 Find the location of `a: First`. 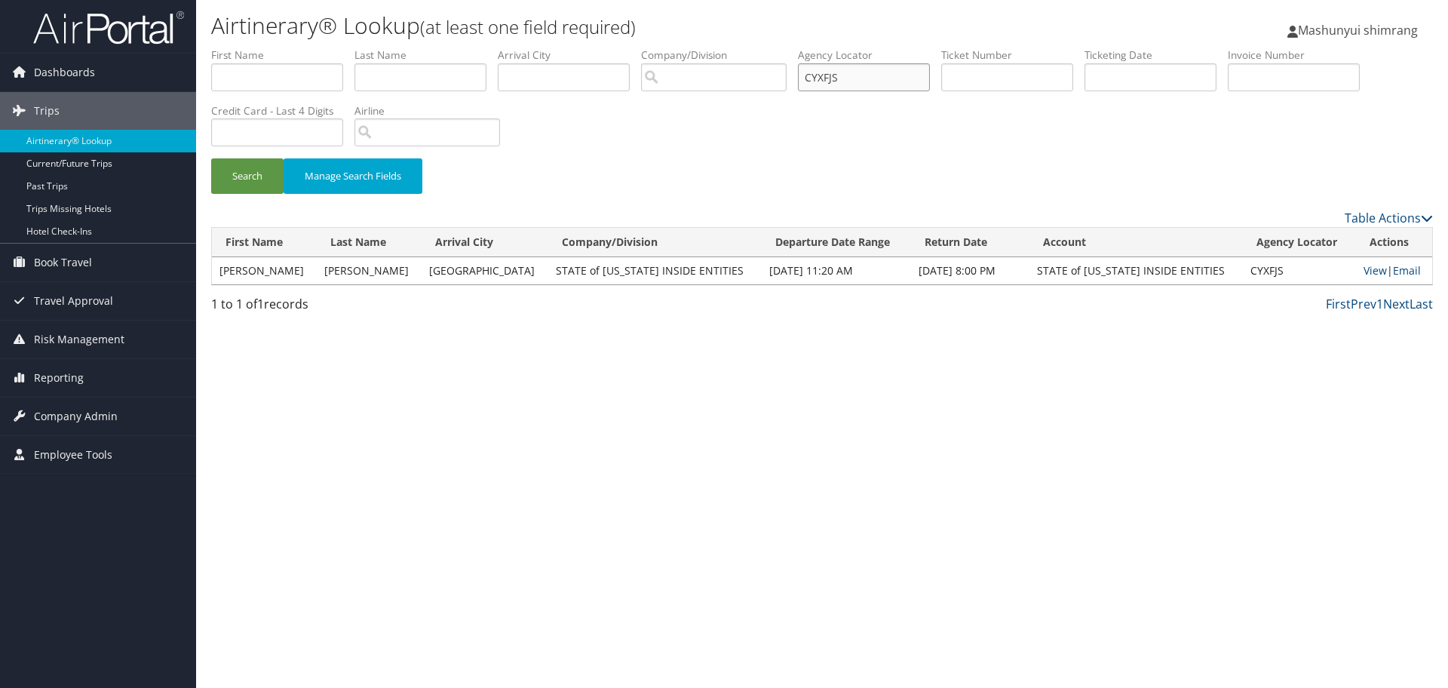

a: First is located at coordinates (1338, 304).